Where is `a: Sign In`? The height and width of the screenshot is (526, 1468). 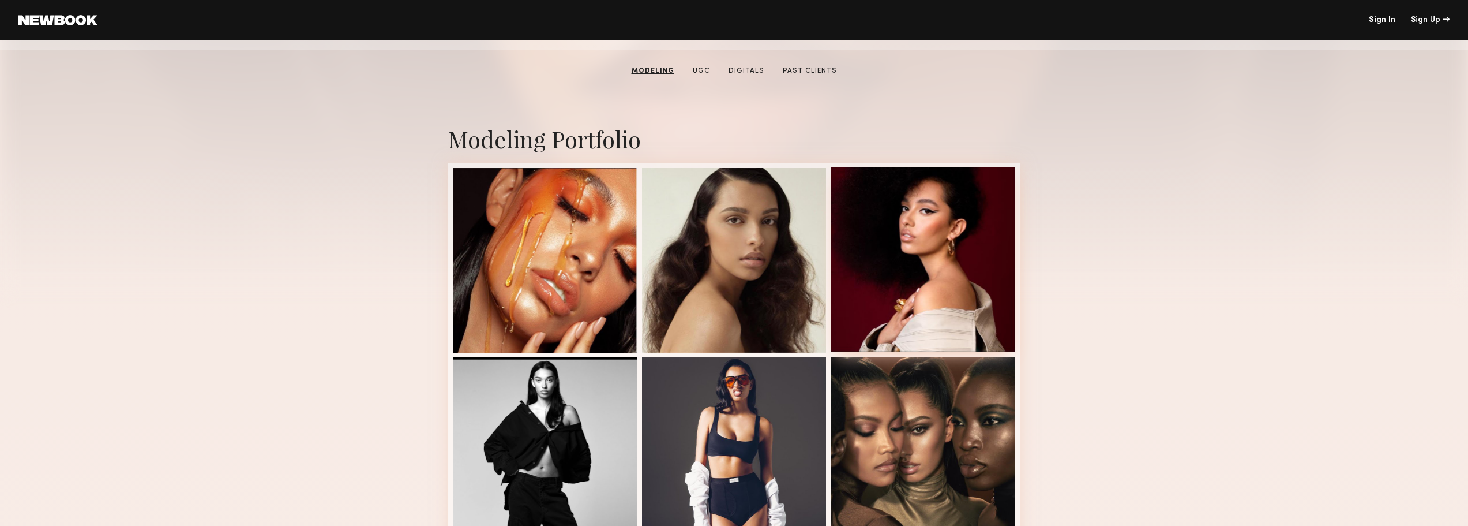
a: Sign In is located at coordinates (1382, 20).